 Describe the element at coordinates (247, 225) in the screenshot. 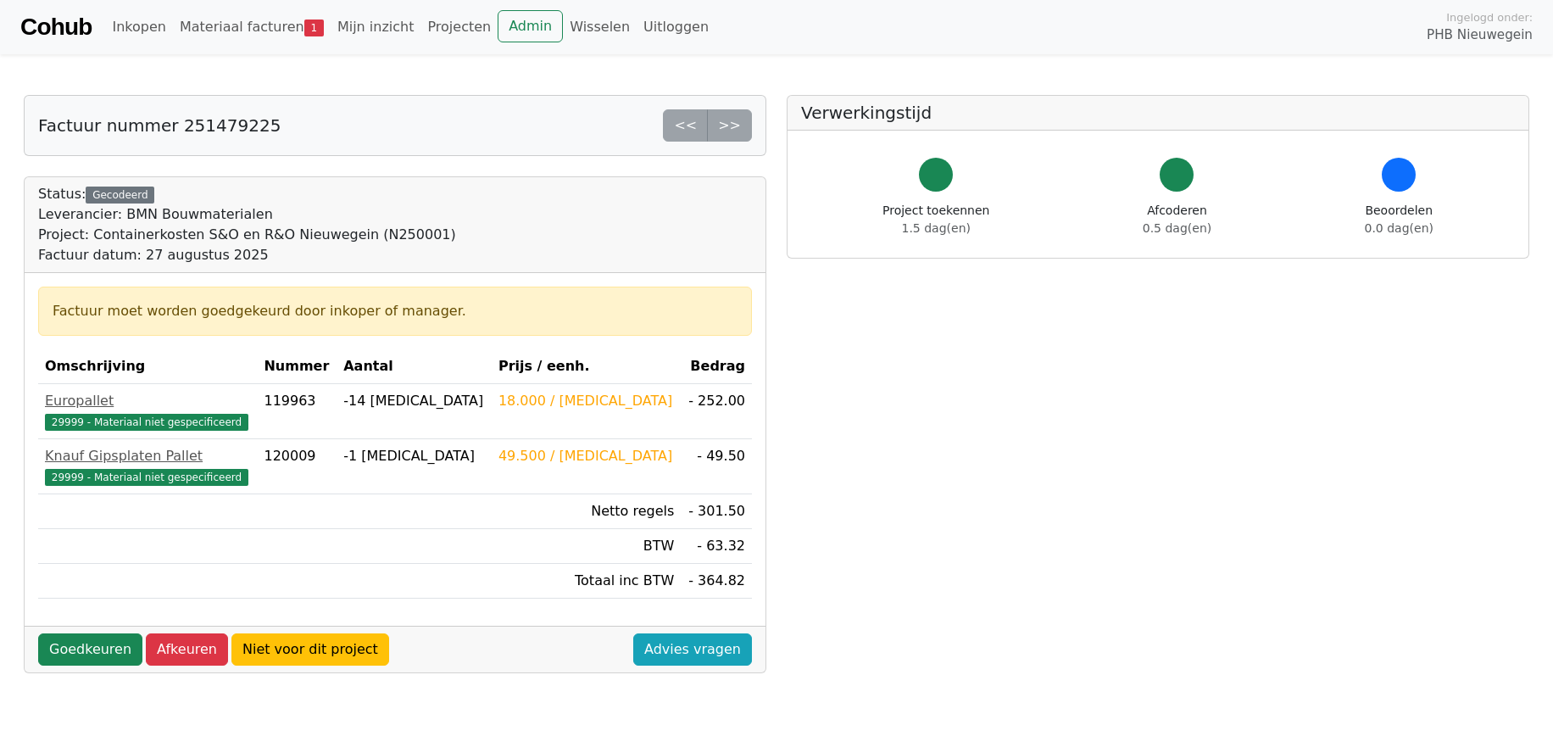

I see `div: Status:` at that location.